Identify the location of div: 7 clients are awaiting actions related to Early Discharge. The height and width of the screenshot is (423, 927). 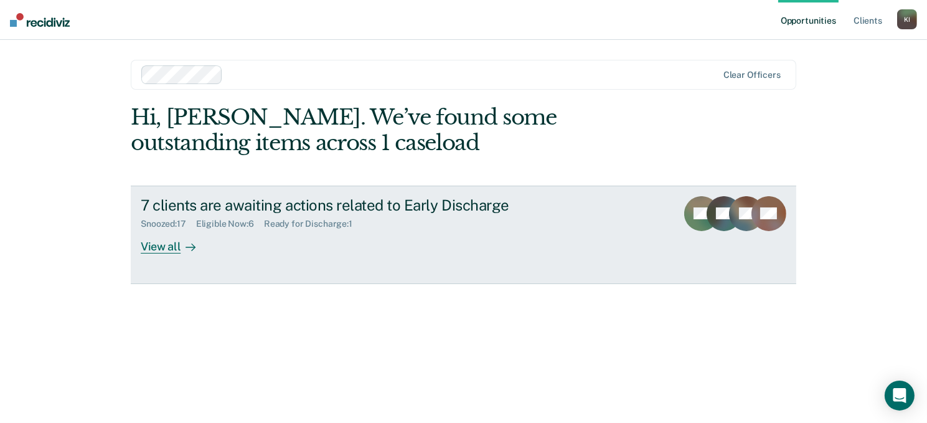
(359, 205).